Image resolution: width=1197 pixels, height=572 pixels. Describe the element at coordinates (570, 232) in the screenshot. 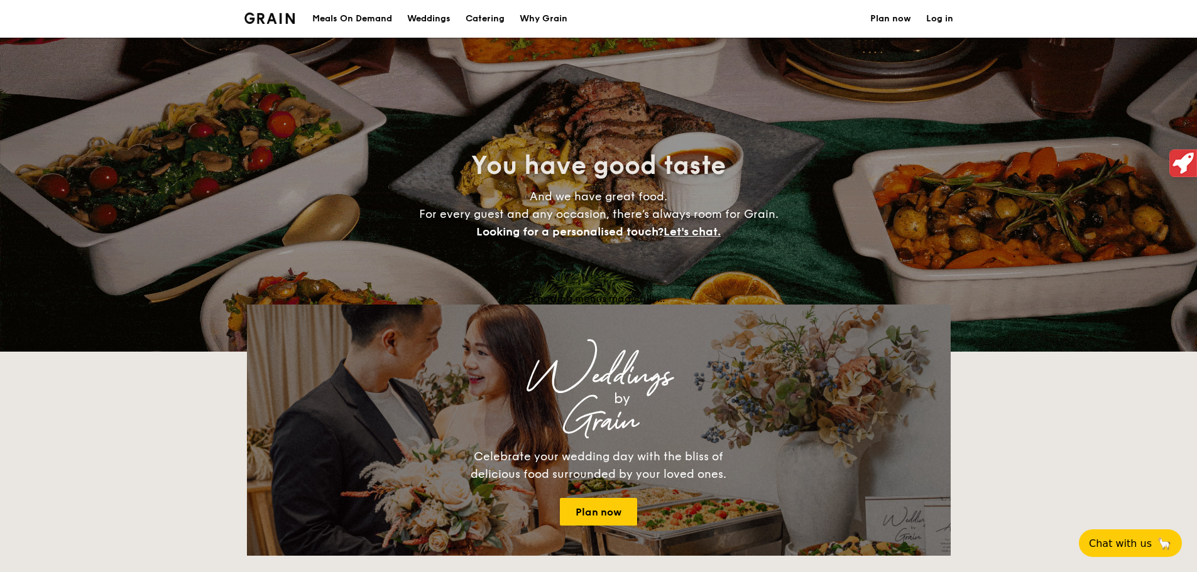

I see `span: Looking for a personalised touch?` at that location.